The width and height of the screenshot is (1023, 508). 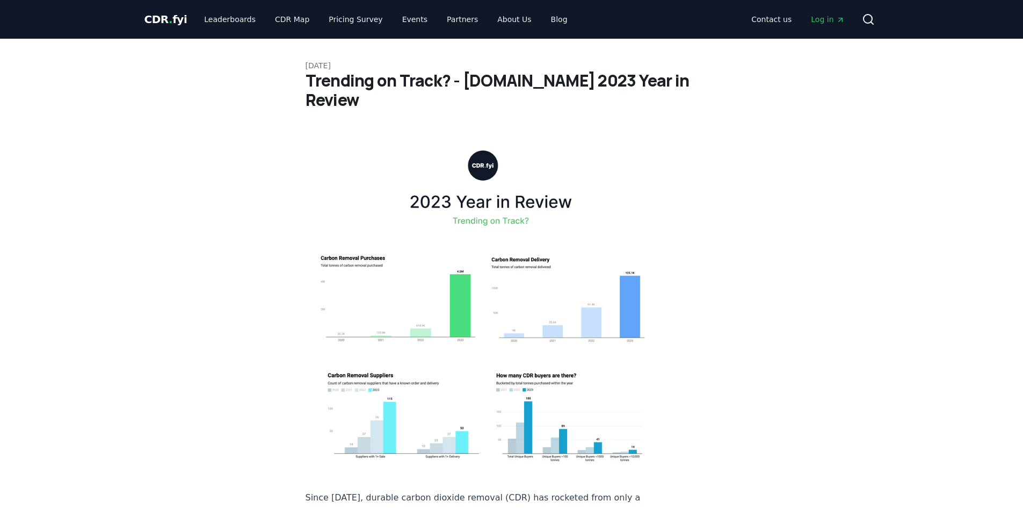 I want to click on a: Pricing Survey, so click(x=356, y=19).